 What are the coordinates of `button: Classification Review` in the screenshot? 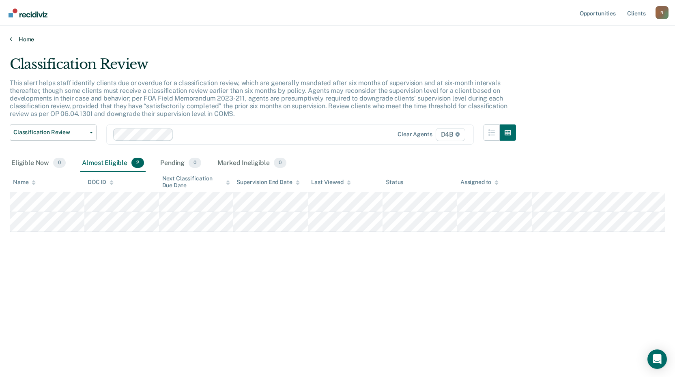 It's located at (53, 133).